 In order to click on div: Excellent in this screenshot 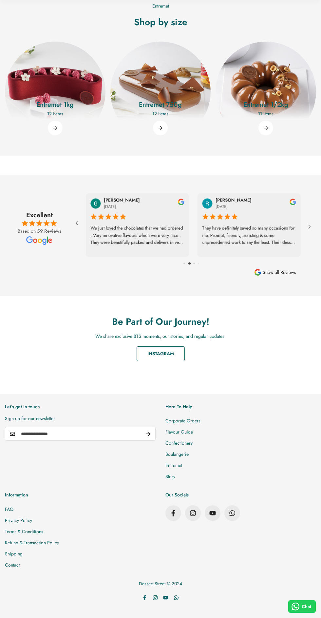, I will do `click(39, 215)`.